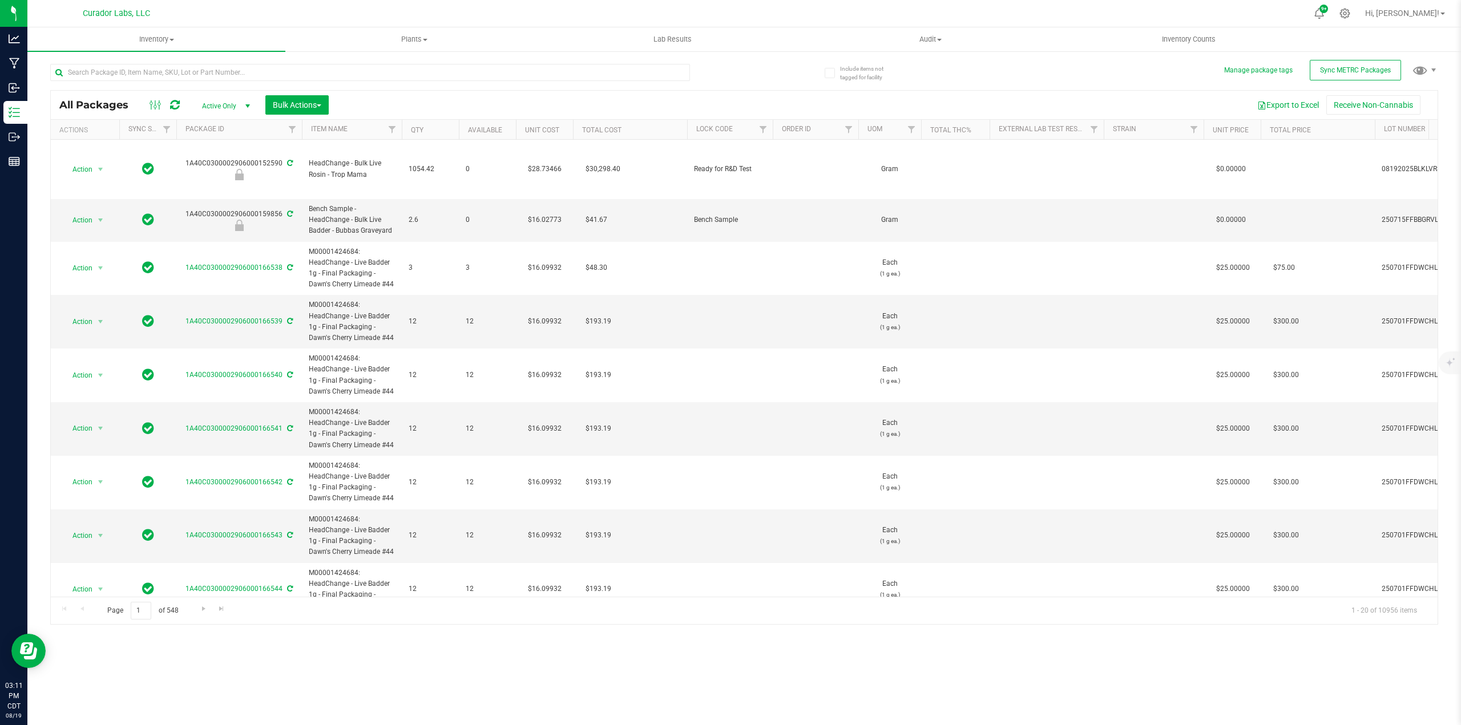  I want to click on span: 1 - 20 of 10956 items, so click(1384, 611).